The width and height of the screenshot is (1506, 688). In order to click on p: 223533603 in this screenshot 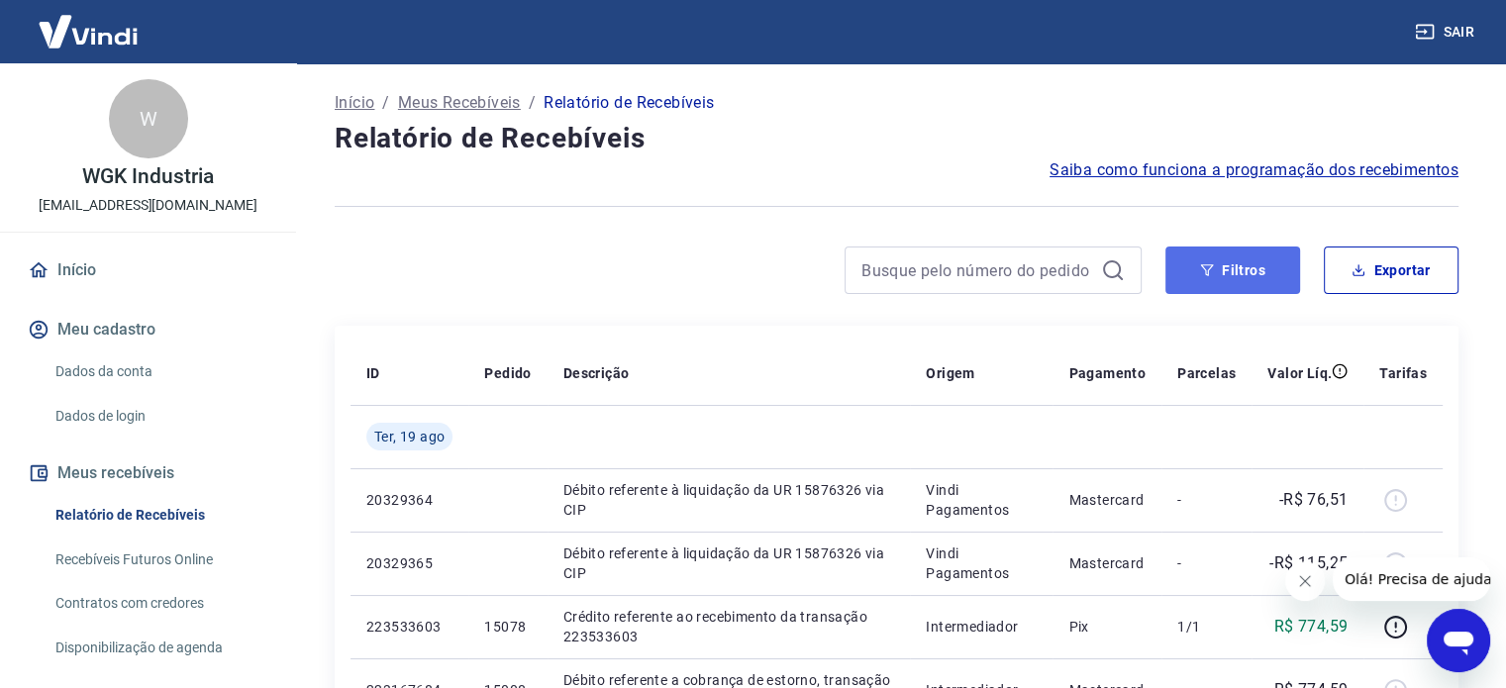, I will do `click(409, 627)`.